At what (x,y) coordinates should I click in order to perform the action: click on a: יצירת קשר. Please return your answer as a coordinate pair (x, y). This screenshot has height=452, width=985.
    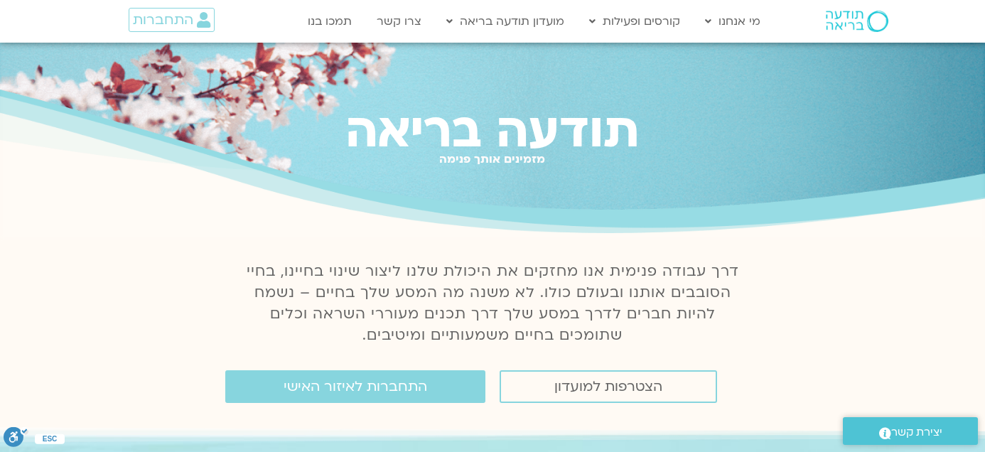
    Looking at the image, I should click on (910, 431).